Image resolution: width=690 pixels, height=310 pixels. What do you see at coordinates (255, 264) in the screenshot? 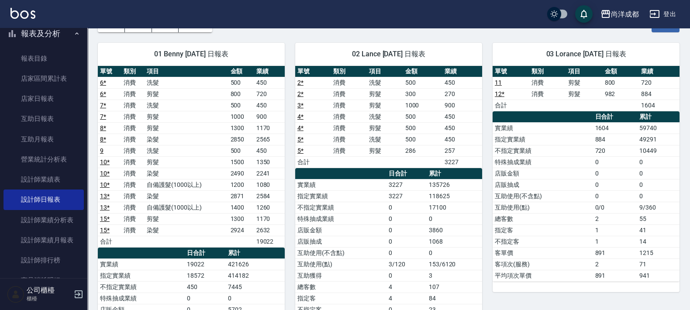
I see `td: 421626` at bounding box center [255, 264].